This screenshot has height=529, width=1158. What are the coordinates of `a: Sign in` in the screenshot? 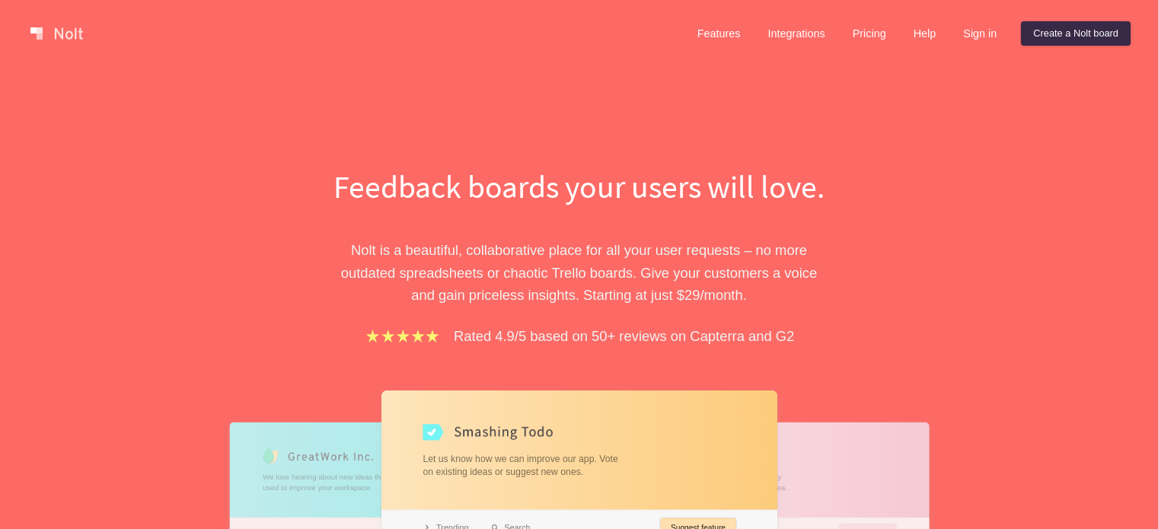 It's located at (980, 33).